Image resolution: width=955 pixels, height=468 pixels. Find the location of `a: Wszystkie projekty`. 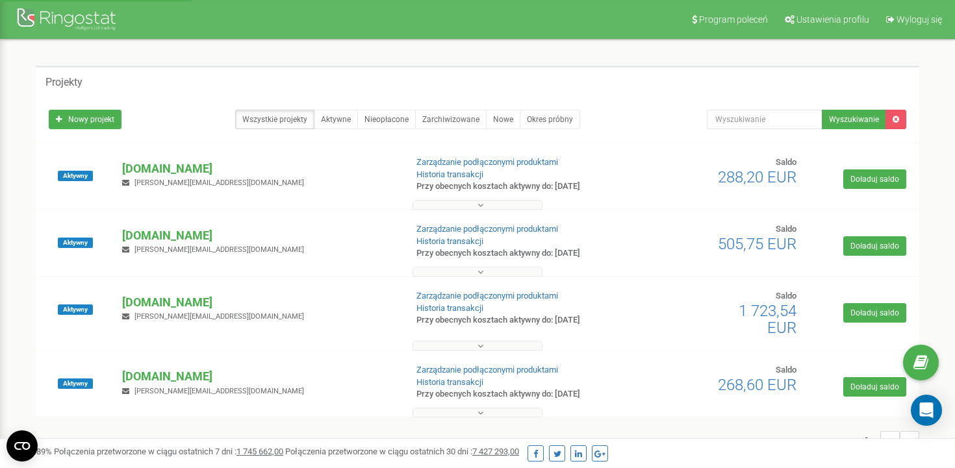

a: Wszystkie projekty is located at coordinates (275, 119).